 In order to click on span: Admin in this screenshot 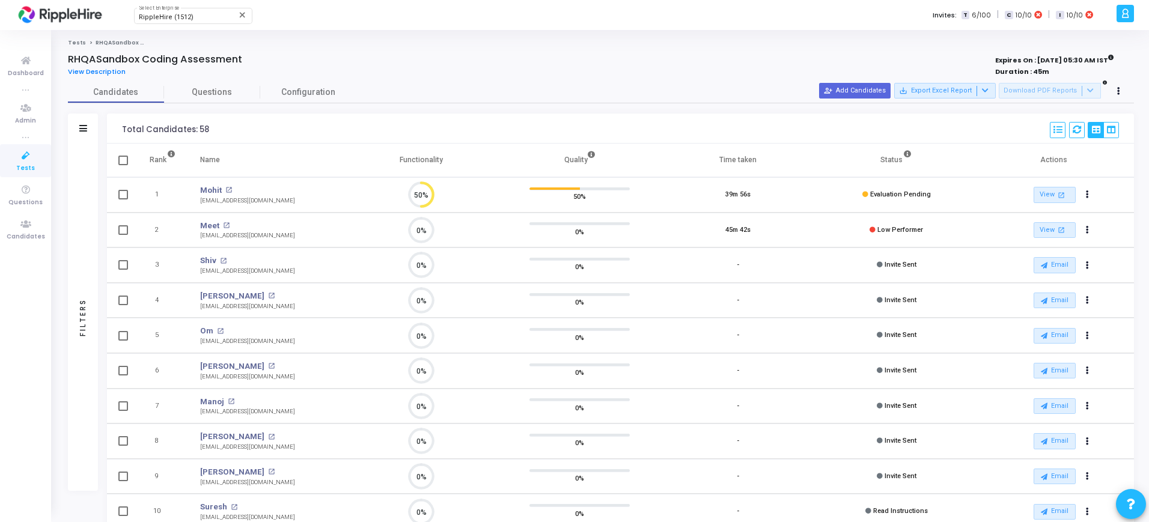, I will do `click(25, 121)`.